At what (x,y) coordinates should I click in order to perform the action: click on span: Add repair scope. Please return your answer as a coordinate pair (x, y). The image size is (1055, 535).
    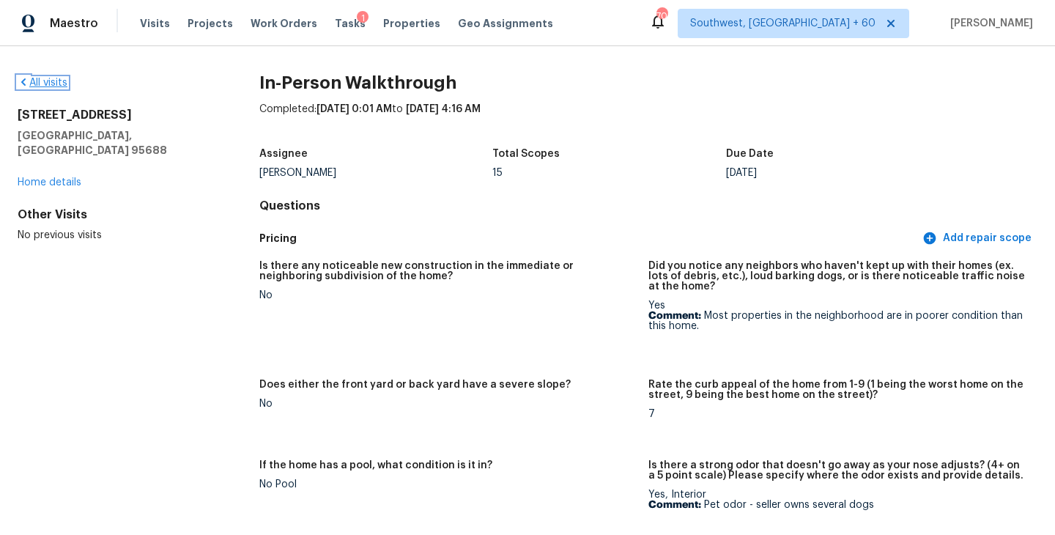
    Looking at the image, I should click on (978, 238).